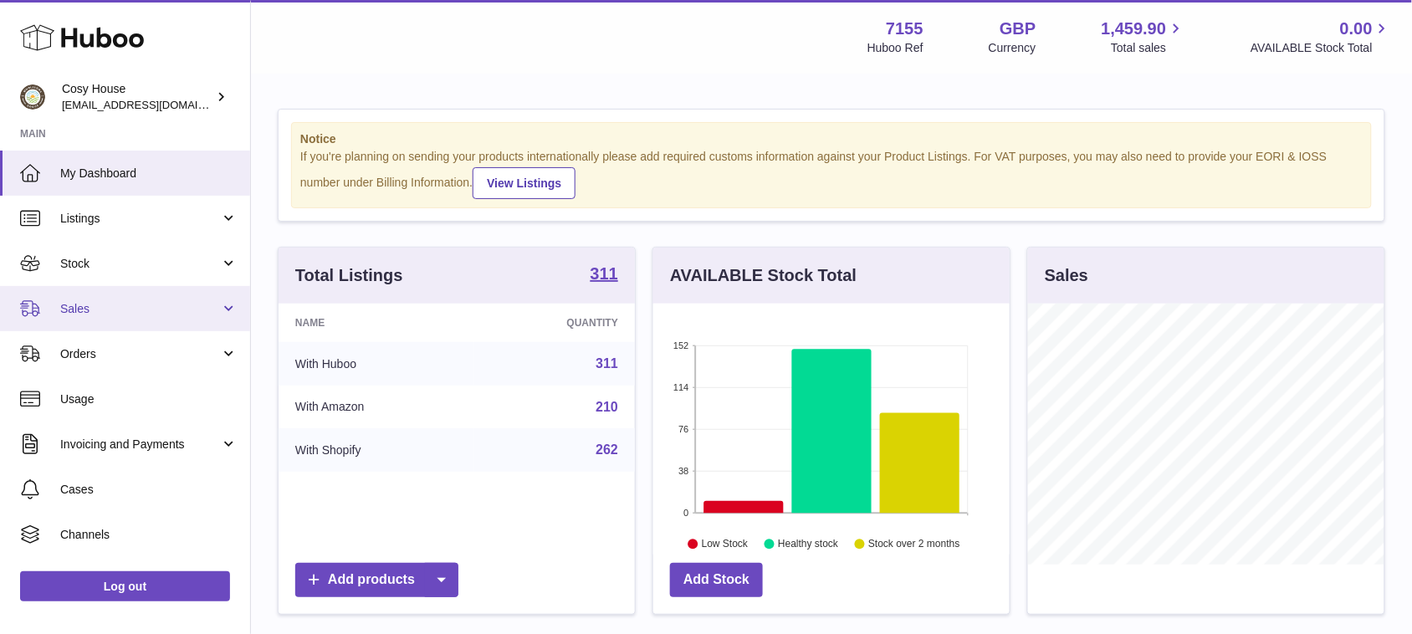  I want to click on span: 1,459.90, so click(1135, 28).